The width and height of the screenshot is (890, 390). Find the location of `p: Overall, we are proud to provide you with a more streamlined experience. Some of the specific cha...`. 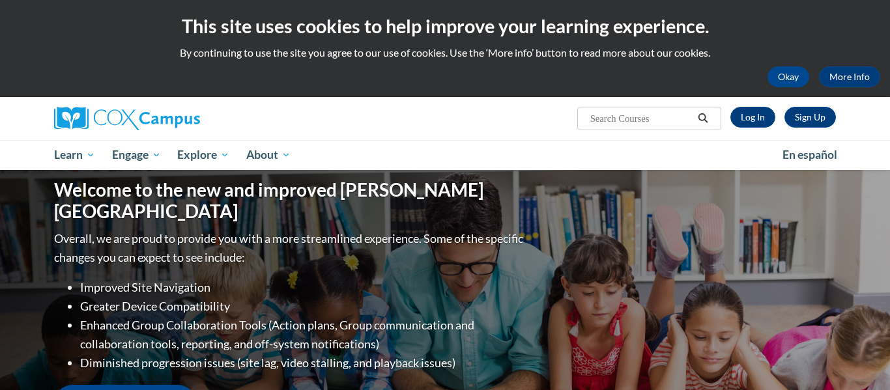

p: Overall, we are proud to provide you with a more streamlined experience. Some of the specific cha... is located at coordinates (290, 248).